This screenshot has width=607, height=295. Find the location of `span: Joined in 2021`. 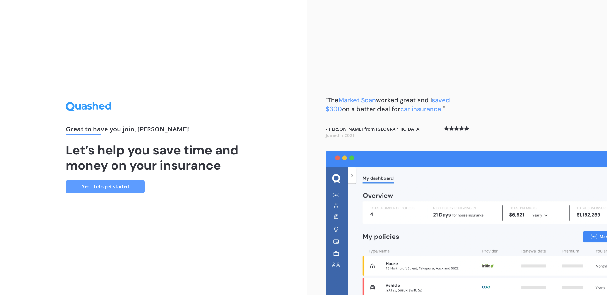

span: Joined in 2021 is located at coordinates (340, 135).